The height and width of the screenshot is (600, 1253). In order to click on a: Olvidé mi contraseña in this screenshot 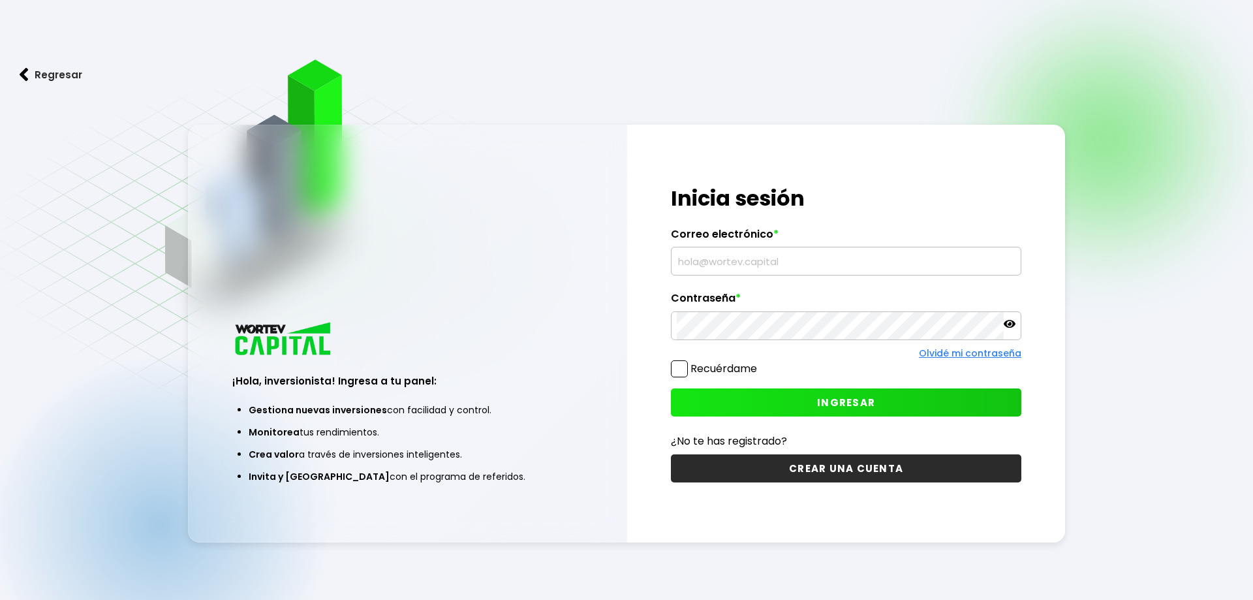, I will do `click(970, 353)`.